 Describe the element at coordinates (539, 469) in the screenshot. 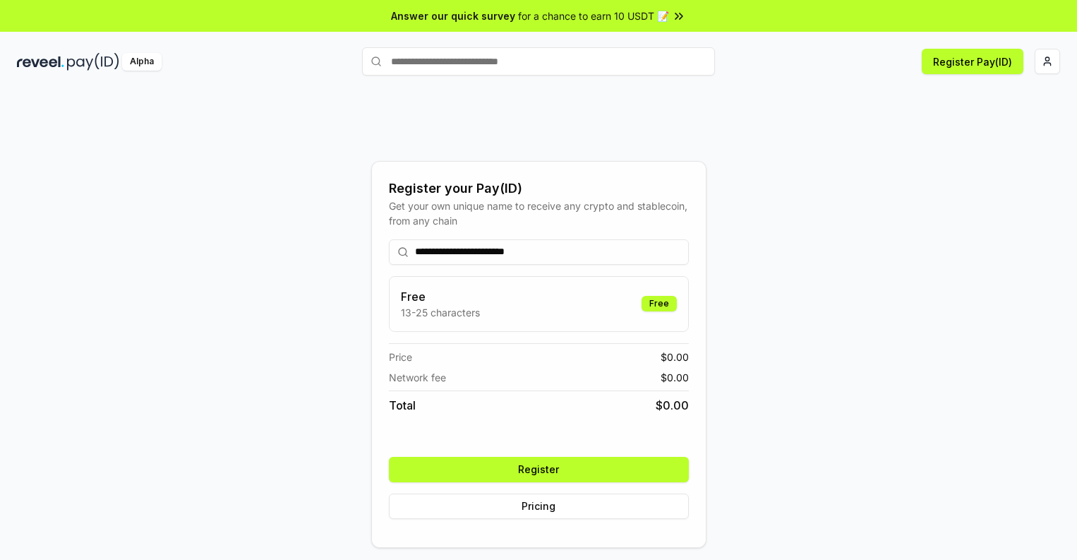

I see `button: Register` at that location.